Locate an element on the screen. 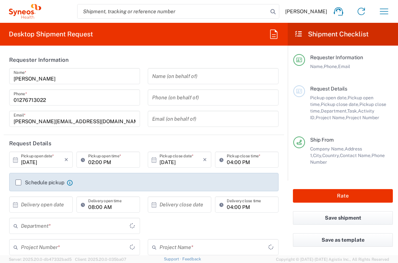  label: Schedule pickup is located at coordinates (40, 182).